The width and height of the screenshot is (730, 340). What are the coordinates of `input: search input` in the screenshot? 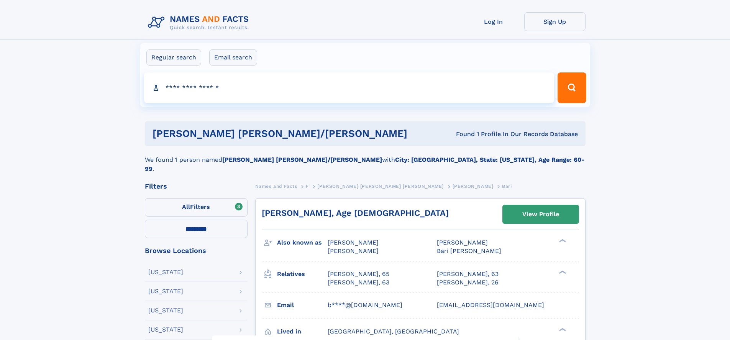 It's located at (349, 88).